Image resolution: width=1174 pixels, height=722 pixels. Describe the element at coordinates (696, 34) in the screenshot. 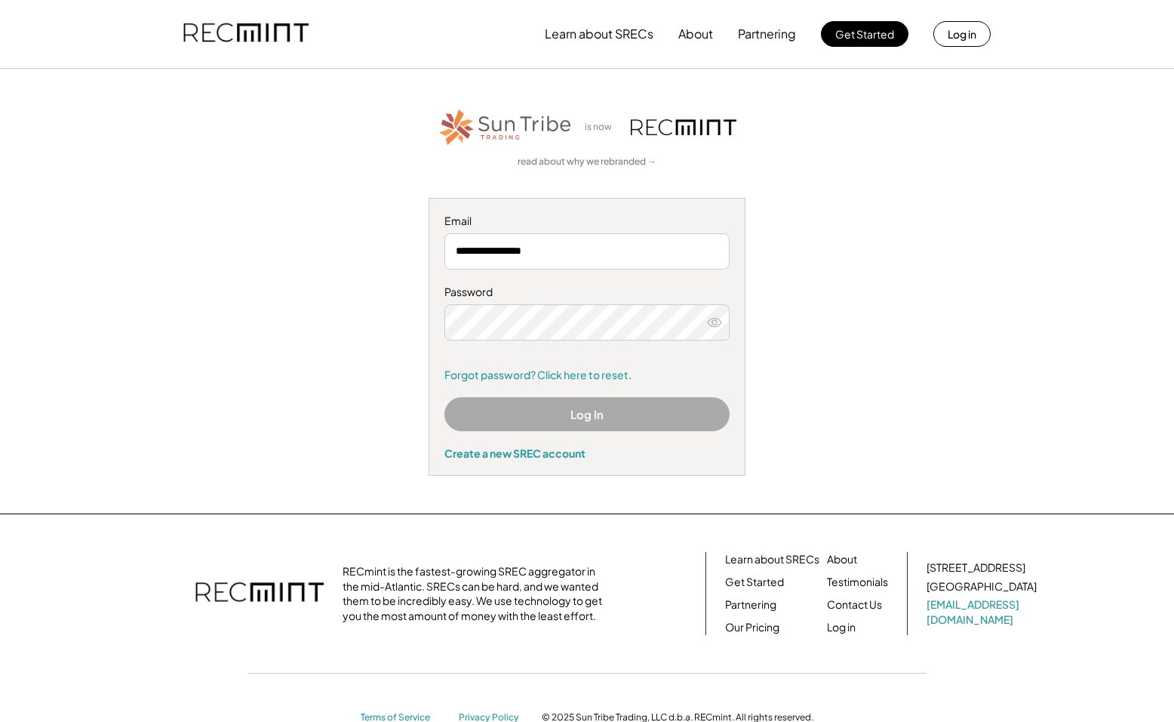

I see `button: About` at that location.